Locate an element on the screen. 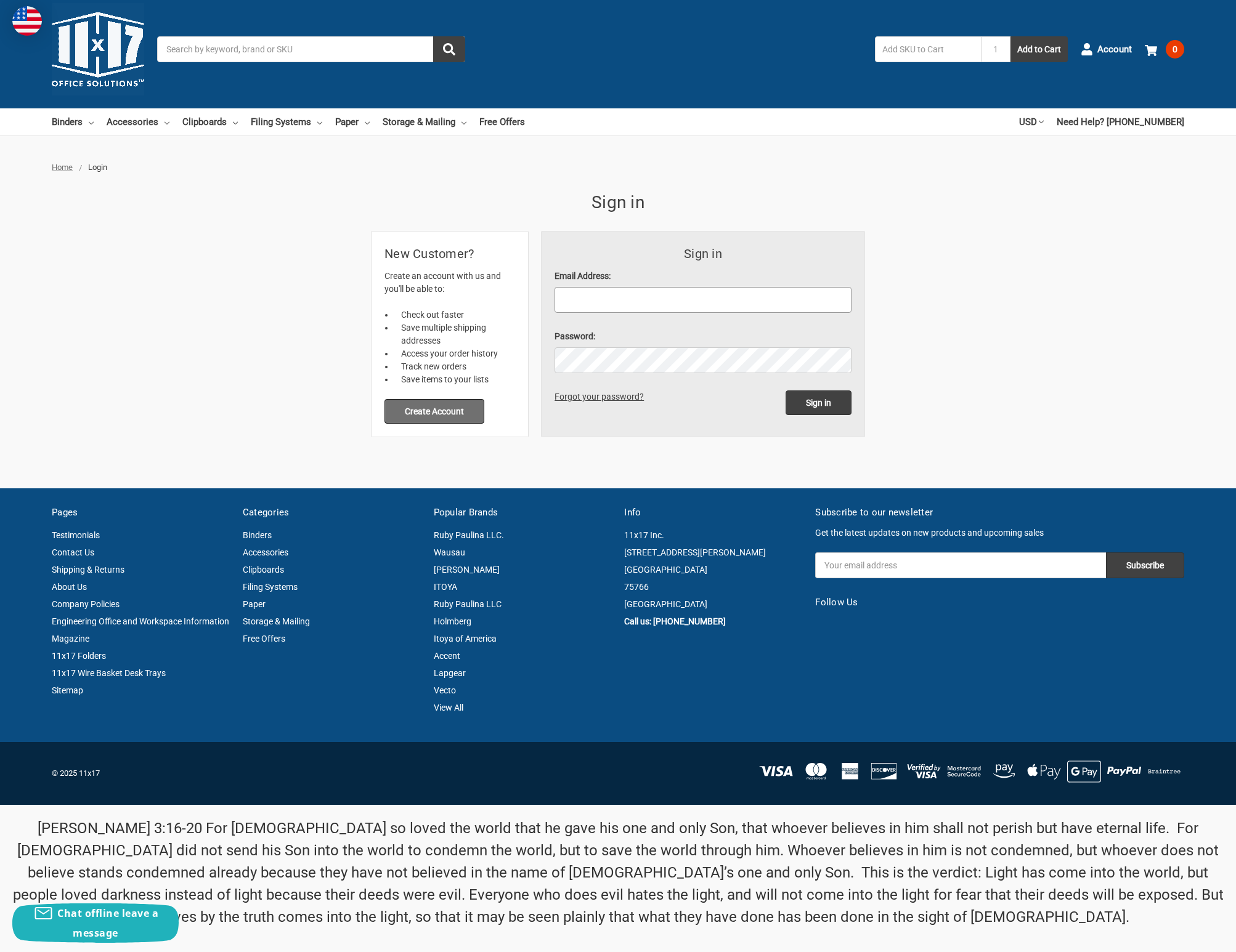 The image size is (1236, 952). a: Ruby Paulina LLC. is located at coordinates (469, 535).